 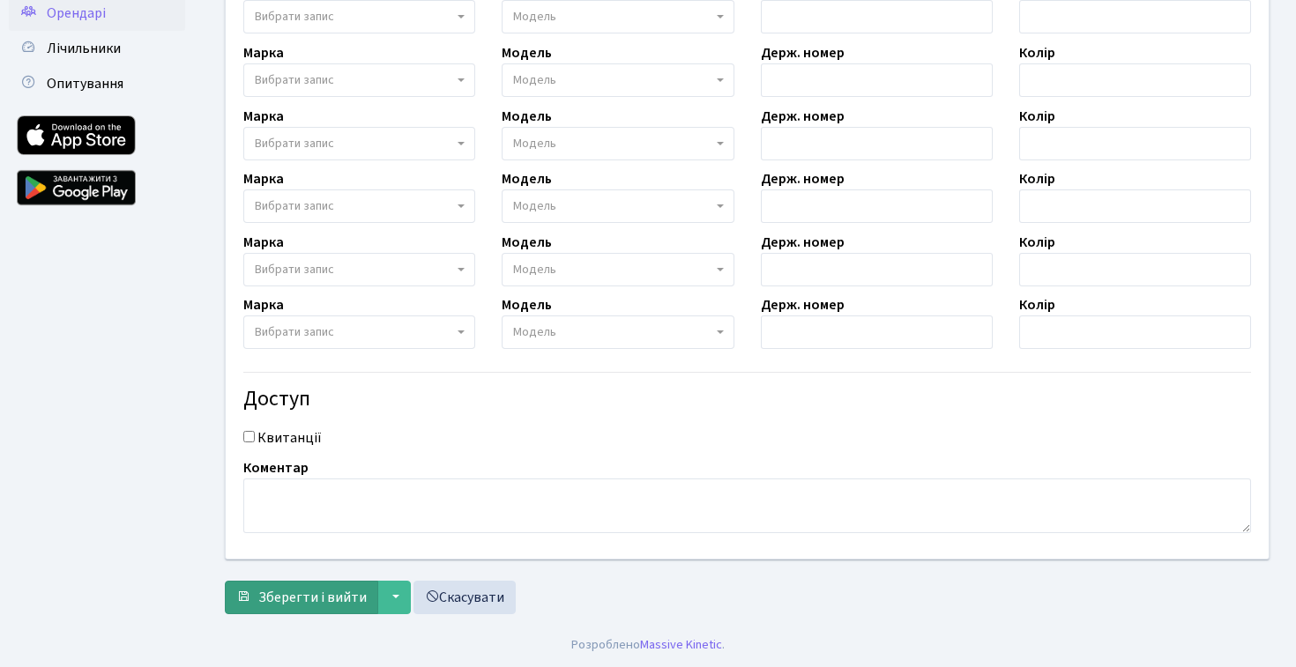 I want to click on h4: Доступ, so click(x=747, y=399).